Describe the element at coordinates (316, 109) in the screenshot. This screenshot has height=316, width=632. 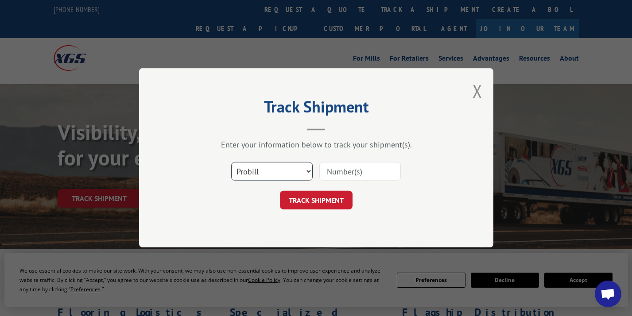
I see `h2: Track Shipment` at that location.